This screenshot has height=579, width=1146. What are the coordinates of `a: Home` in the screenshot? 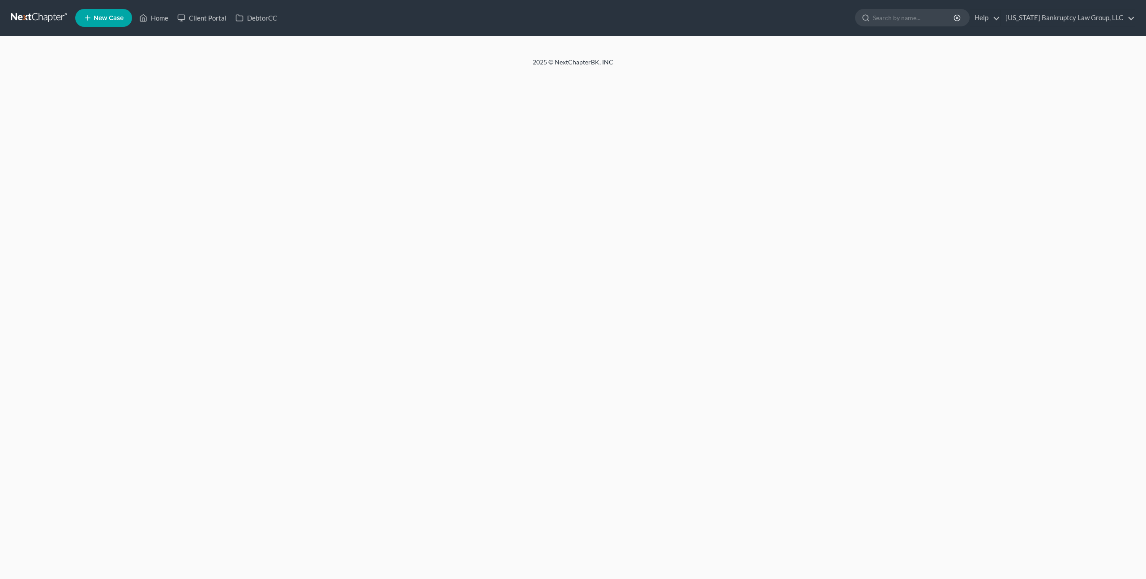 It's located at (153, 18).